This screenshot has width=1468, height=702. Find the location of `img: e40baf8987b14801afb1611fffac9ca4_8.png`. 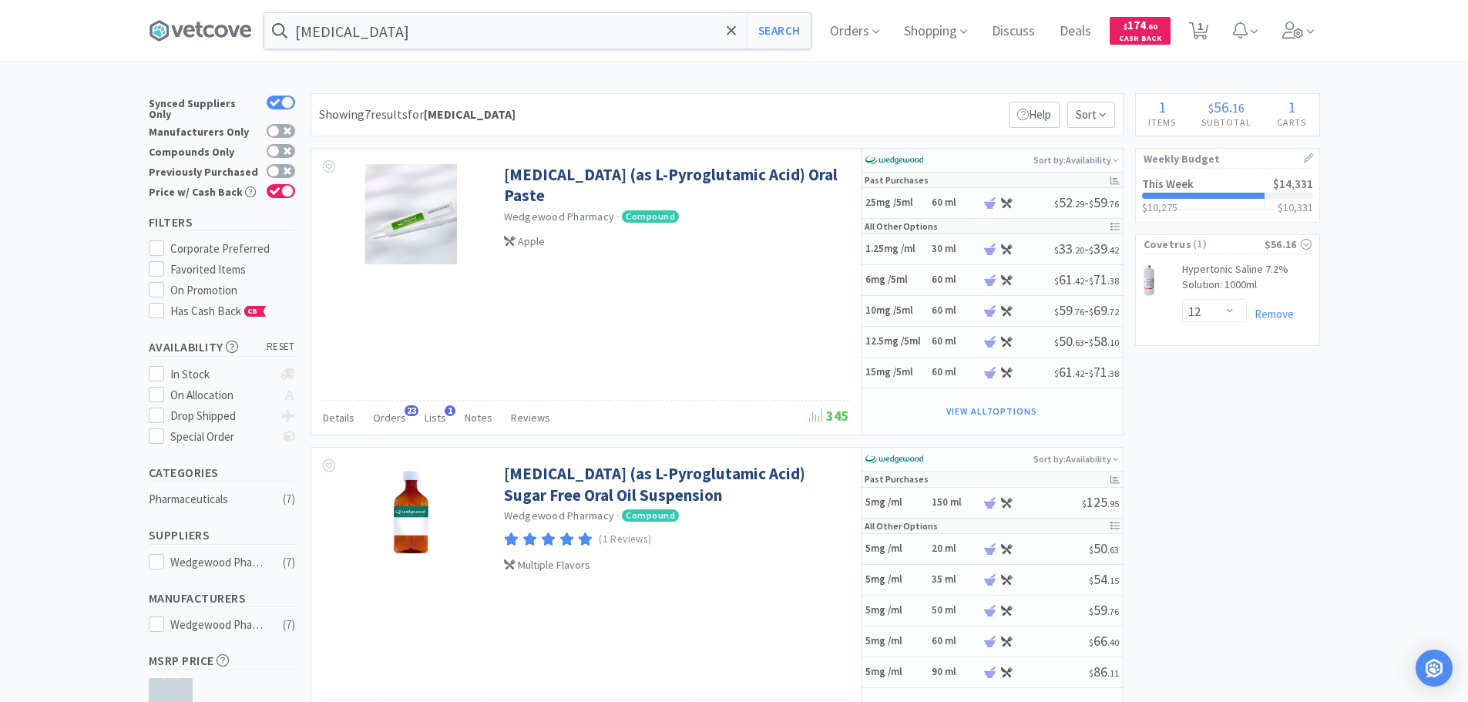

img: e40baf8987b14801afb1611fffac9ca4_8.png is located at coordinates (894, 160).